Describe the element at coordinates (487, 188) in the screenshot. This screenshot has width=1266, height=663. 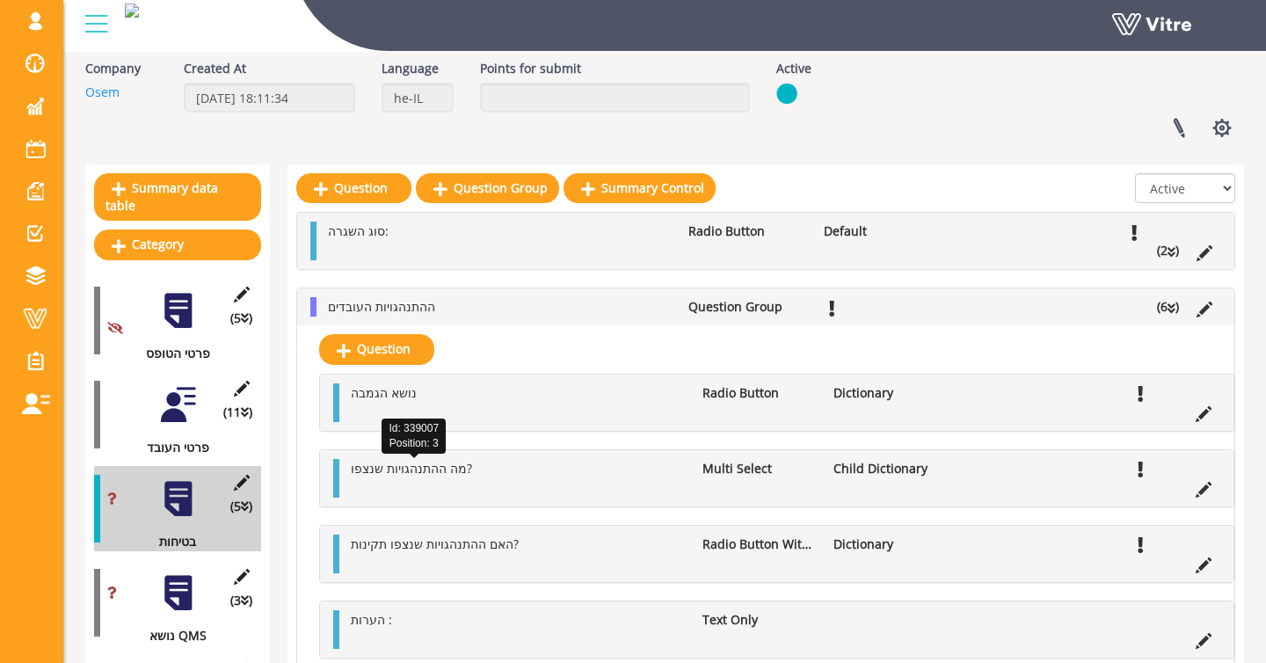
I see `a: Question Group` at that location.